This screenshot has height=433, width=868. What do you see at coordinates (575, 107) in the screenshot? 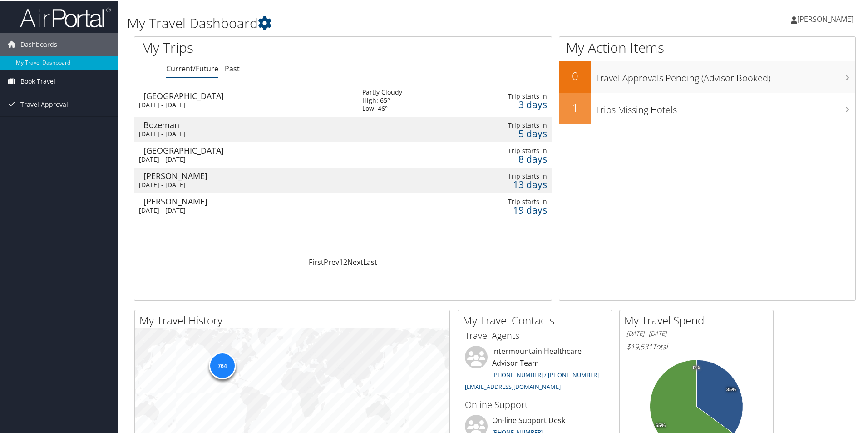
I see `h2: 1` at bounding box center [575, 107].